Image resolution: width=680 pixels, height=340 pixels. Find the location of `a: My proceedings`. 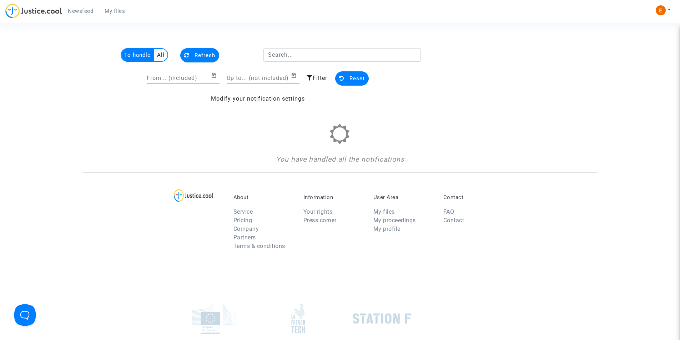

a: My proceedings is located at coordinates (394, 220).